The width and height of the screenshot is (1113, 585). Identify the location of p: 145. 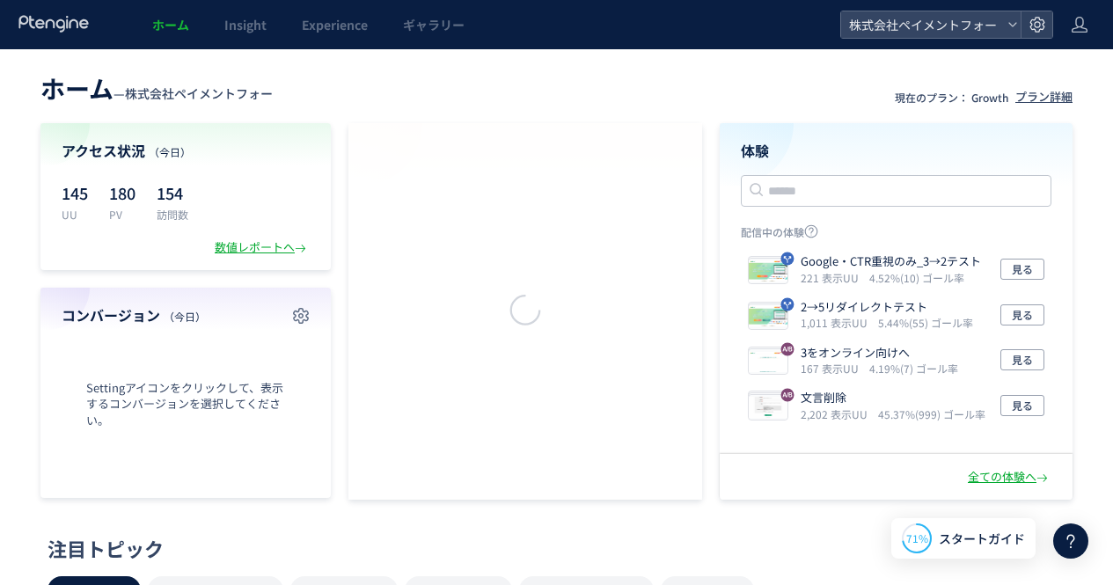
(75, 193).